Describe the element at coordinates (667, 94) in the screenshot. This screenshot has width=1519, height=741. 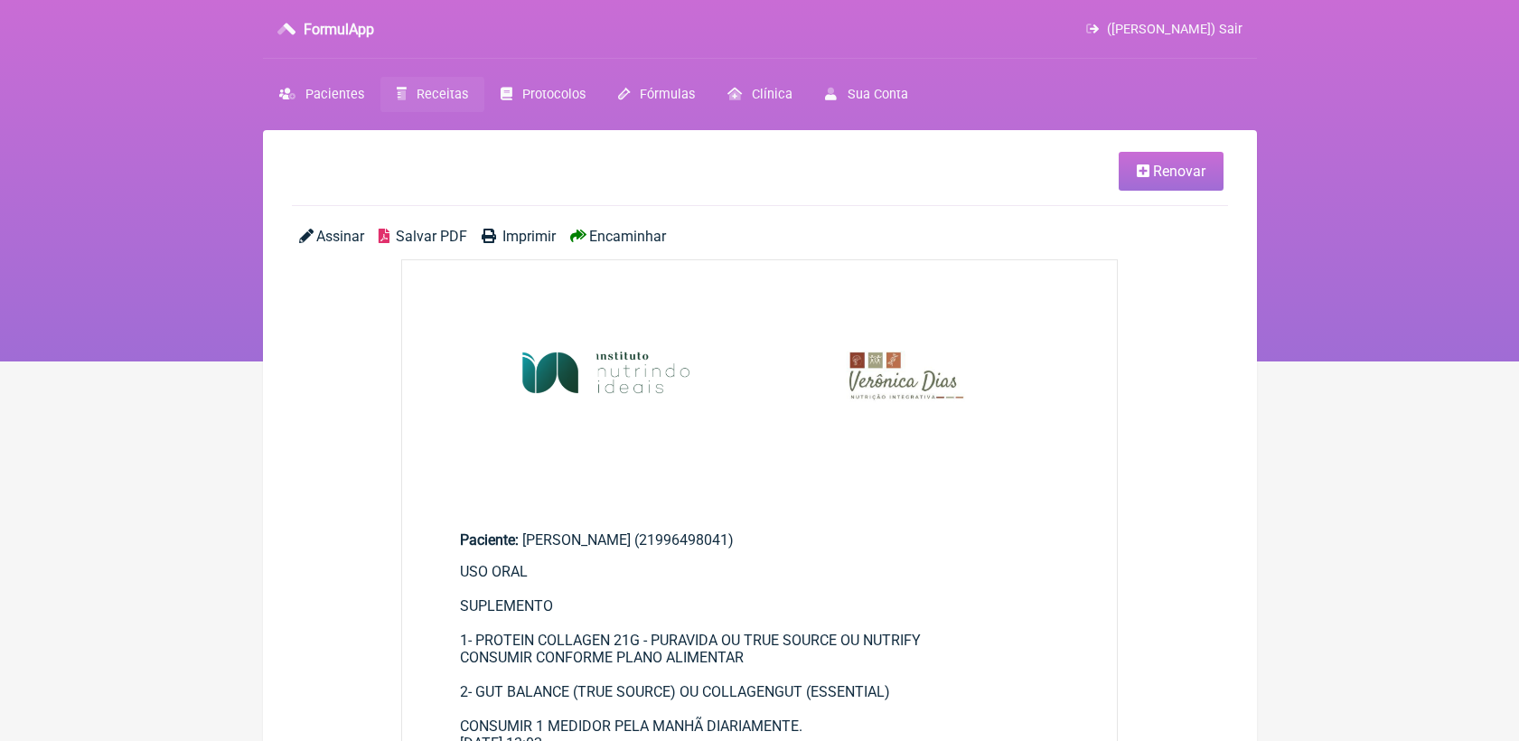
I see `span: Fórmulas` at that location.